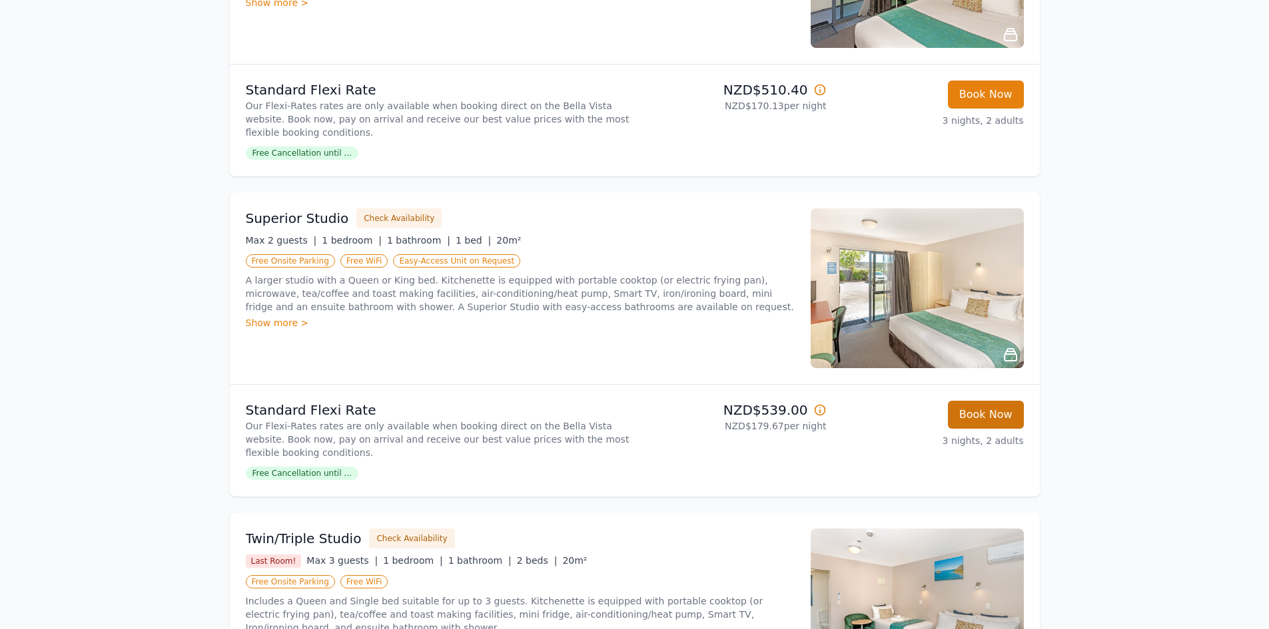 This screenshot has width=1269, height=629. Describe the element at coordinates (456, 261) in the screenshot. I see `span: Easy-Access Unit on Request` at that location.